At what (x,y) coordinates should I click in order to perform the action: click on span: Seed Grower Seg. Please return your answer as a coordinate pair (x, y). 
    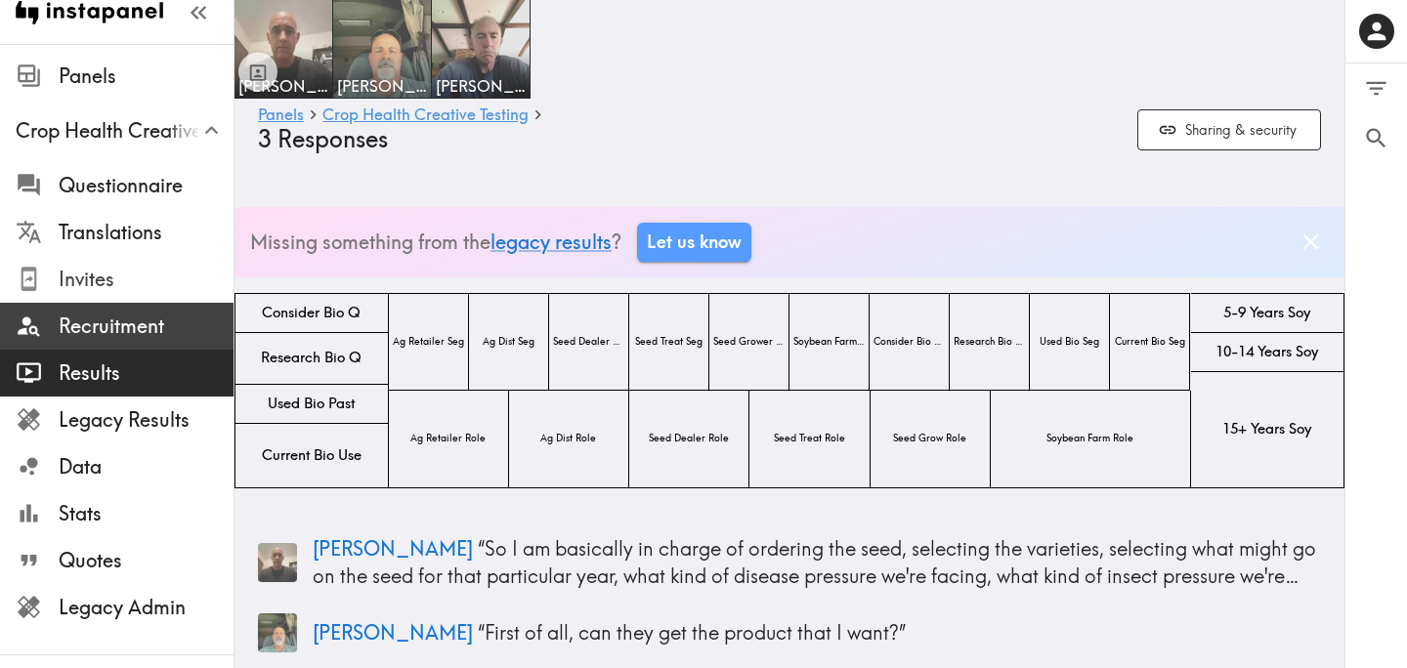
    Looking at the image, I should click on (748, 342).